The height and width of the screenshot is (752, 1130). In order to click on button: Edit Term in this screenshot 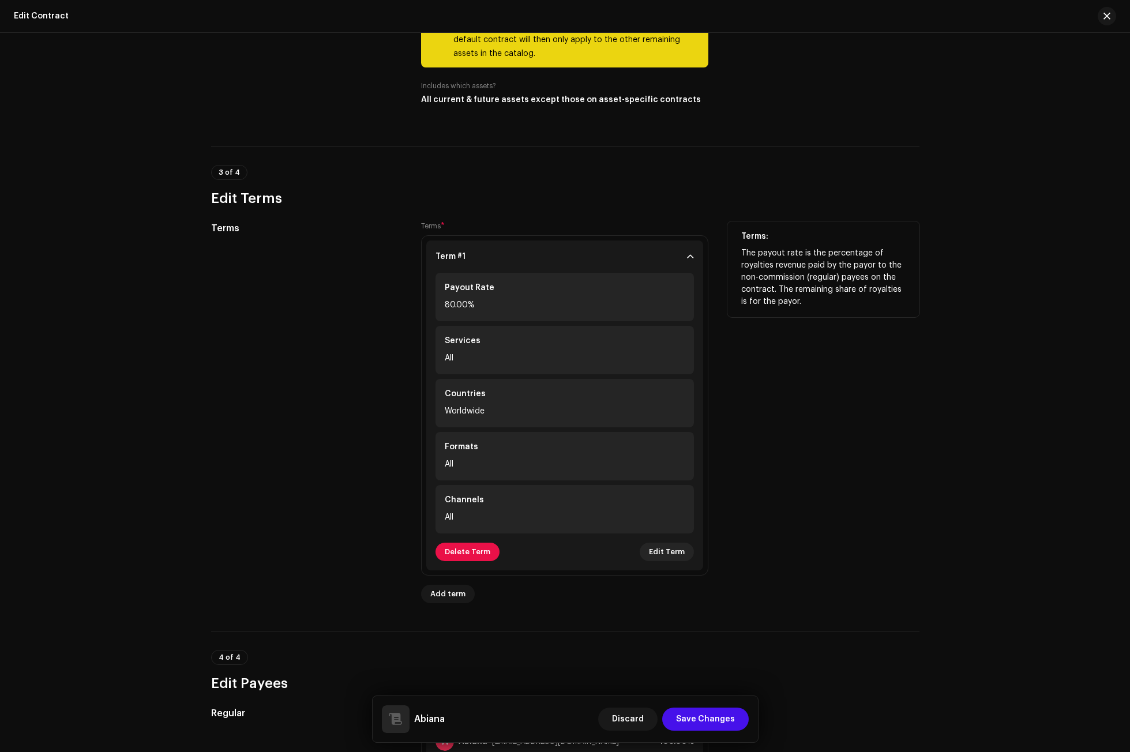, I will do `click(667, 552)`.